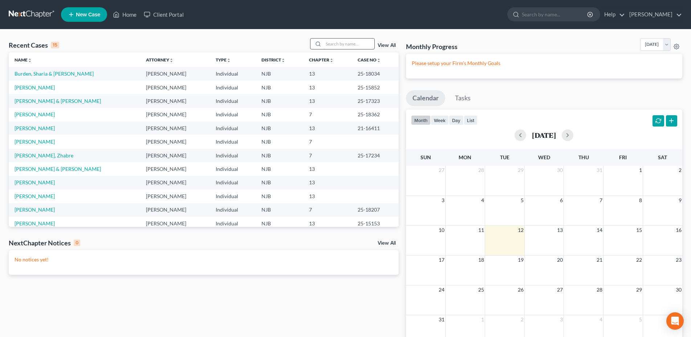  What do you see at coordinates (375, 73) in the screenshot?
I see `td: 25-18034` at bounding box center [375, 73].